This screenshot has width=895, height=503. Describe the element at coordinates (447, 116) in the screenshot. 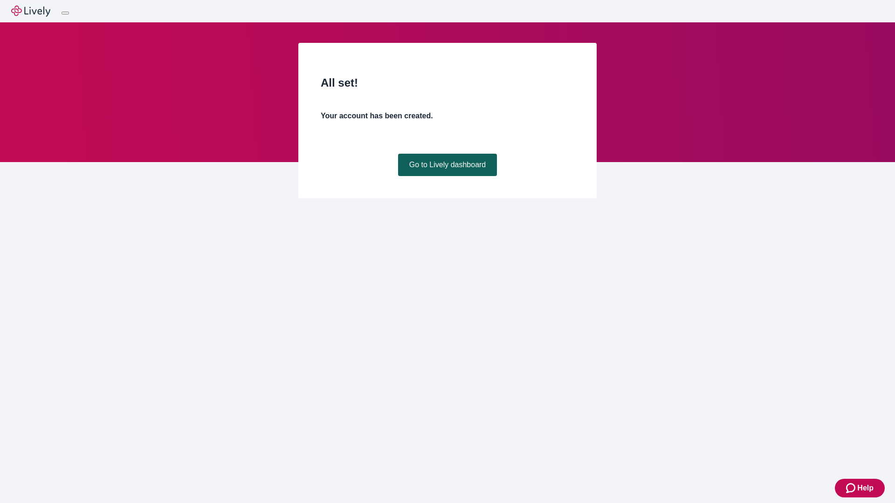

I see `h4: Your account has been created.` at that location.